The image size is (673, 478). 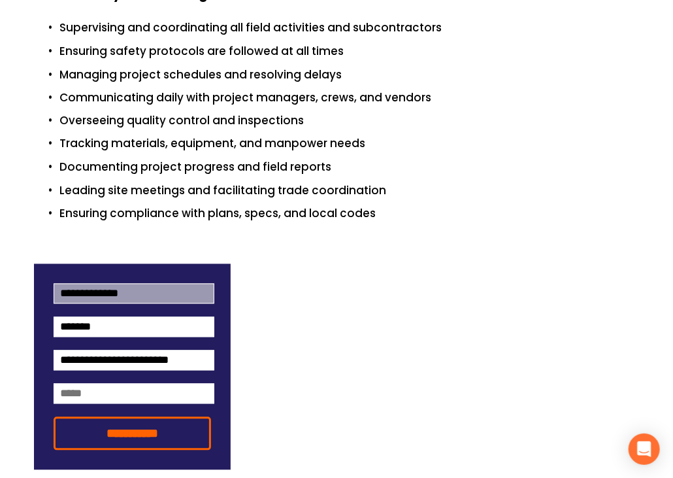 What do you see at coordinates (350, 75) in the screenshot?
I see `p: Managing project schedules and resolving delays` at bounding box center [350, 75].